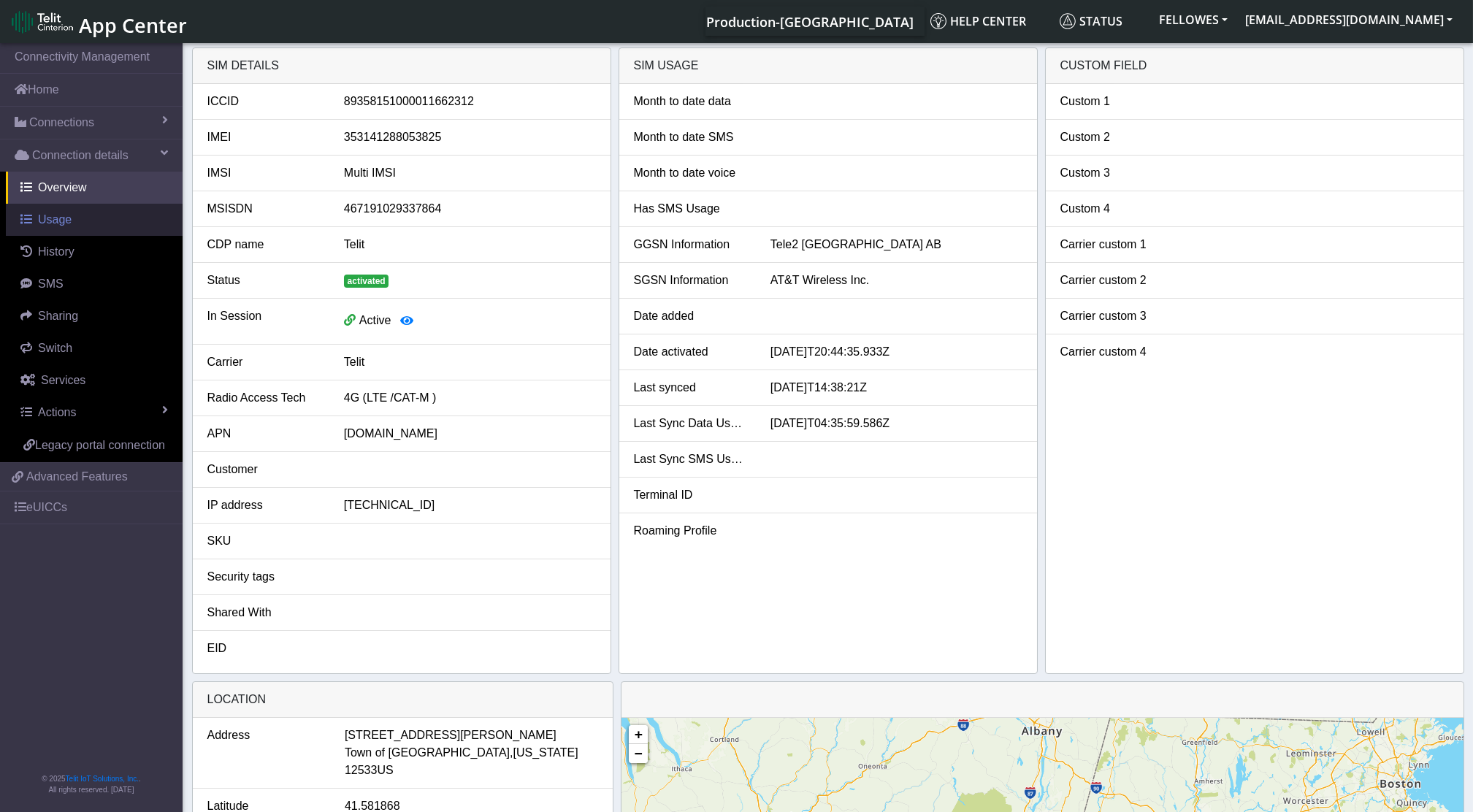  Describe the element at coordinates (265, 209) in the screenshot. I see `div: MSISDN` at that location.